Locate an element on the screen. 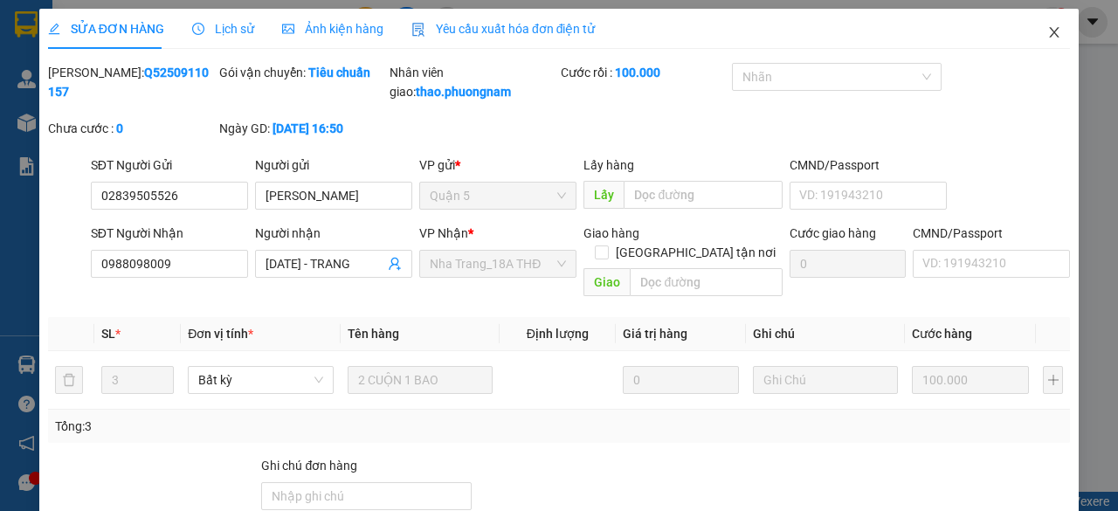  div: Người nhận is located at coordinates (334, 233).